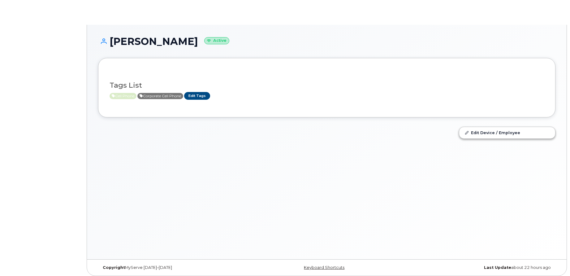  Describe the element at coordinates (114, 267) in the screenshot. I see `strong: Copyright` at that location.